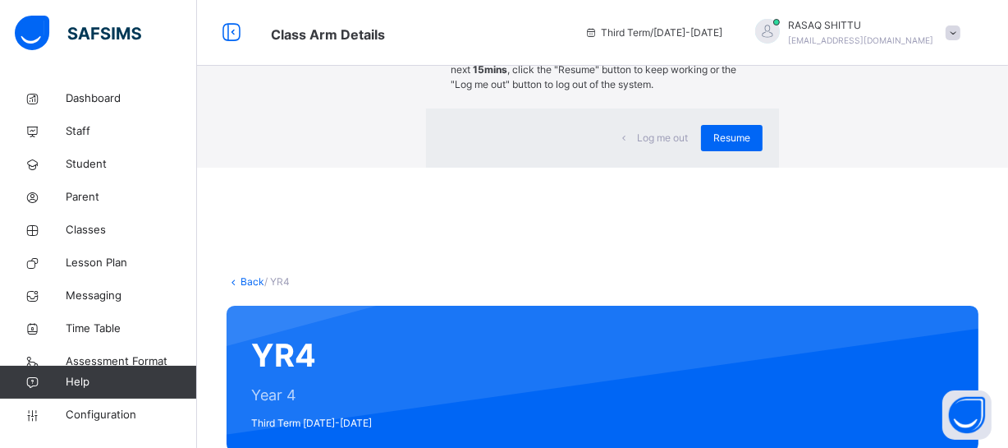 The image size is (1008, 448). Describe the element at coordinates (490, 69) in the screenshot. I see `strong: 15mins` at that location.